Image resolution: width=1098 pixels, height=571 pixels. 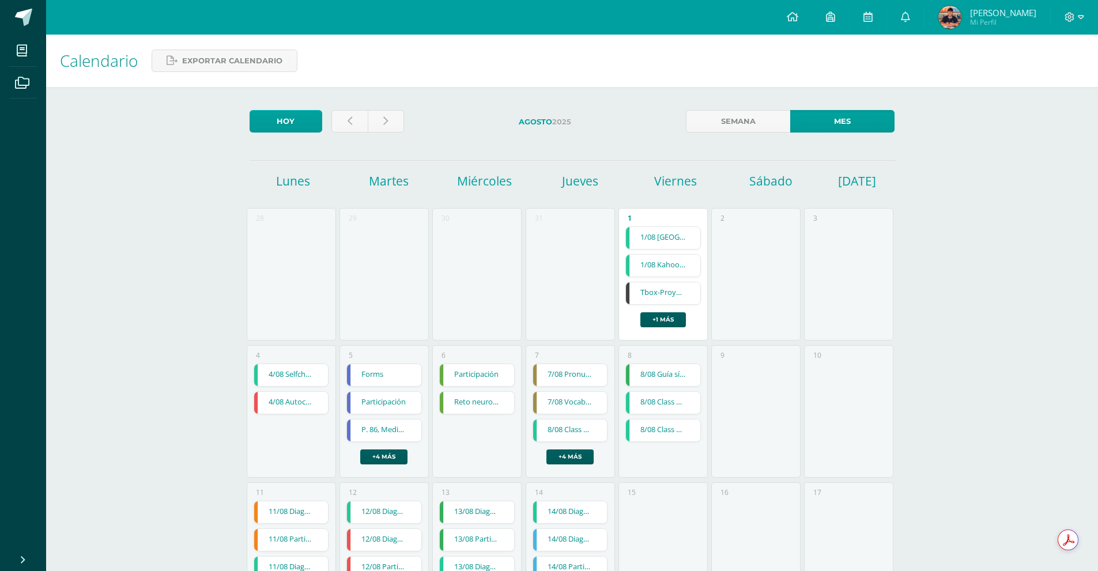 I want to click on h1: Sábado, so click(x=771, y=181).